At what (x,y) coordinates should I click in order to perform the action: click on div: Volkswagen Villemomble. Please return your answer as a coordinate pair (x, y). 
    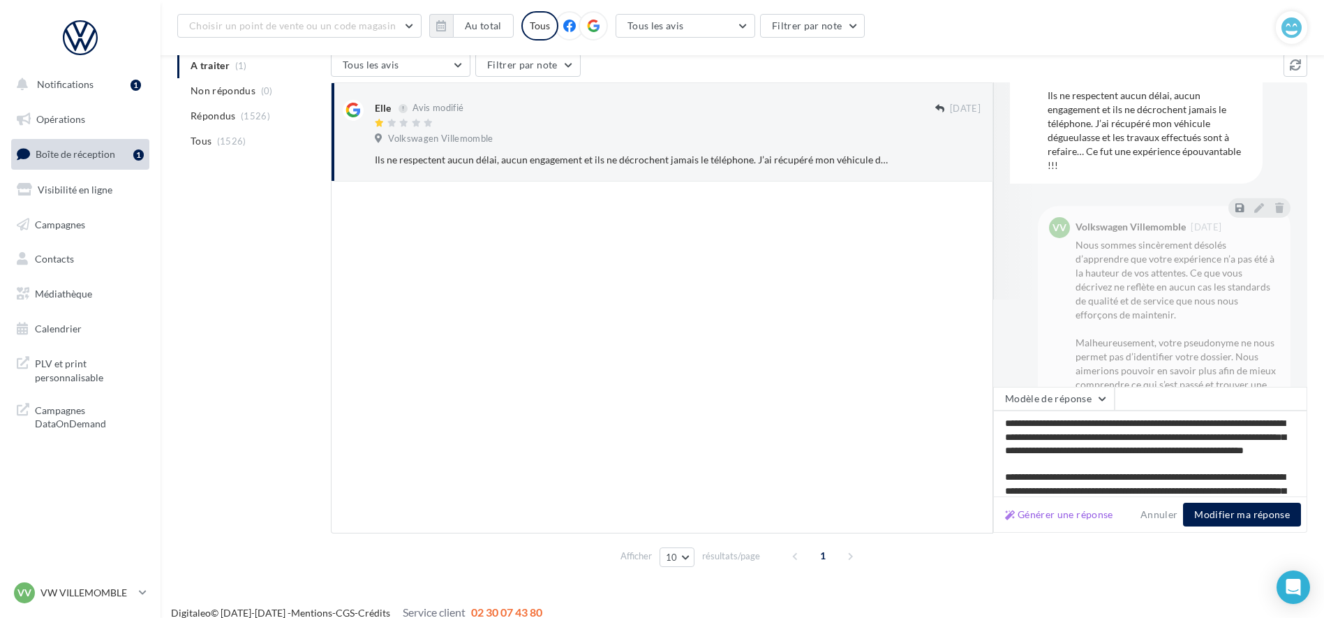
    Looking at the image, I should click on (1131, 227).